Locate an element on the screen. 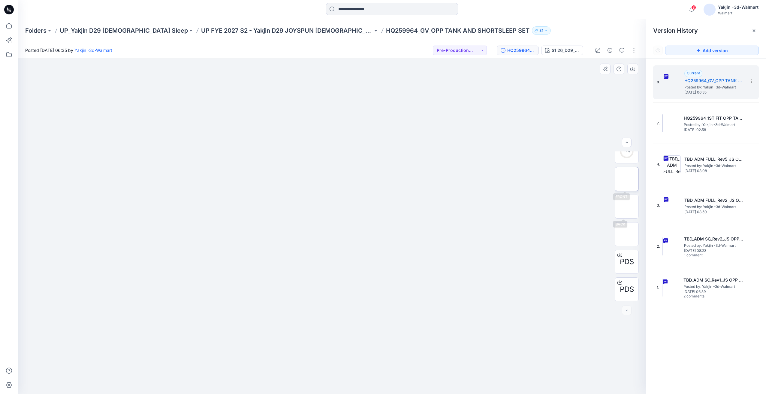 The height and width of the screenshot is (394, 766). button: HQ259964_GV_OPP TANK AND SHORTSLEEP SET is located at coordinates (518, 50).